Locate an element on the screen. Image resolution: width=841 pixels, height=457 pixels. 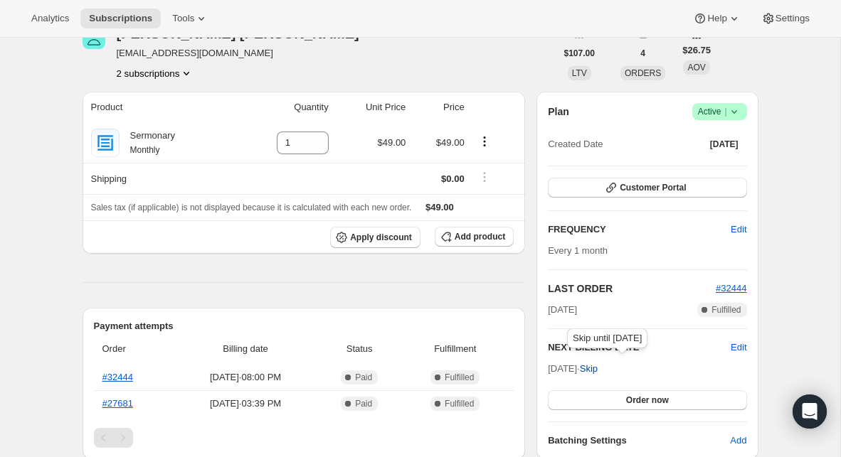
span: Add product is located at coordinates (479, 237).